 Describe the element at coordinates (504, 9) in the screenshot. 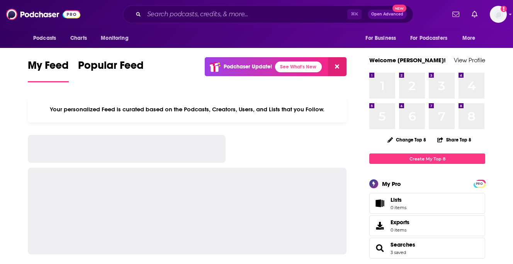

I see `svg: Add a profile image` at that location.